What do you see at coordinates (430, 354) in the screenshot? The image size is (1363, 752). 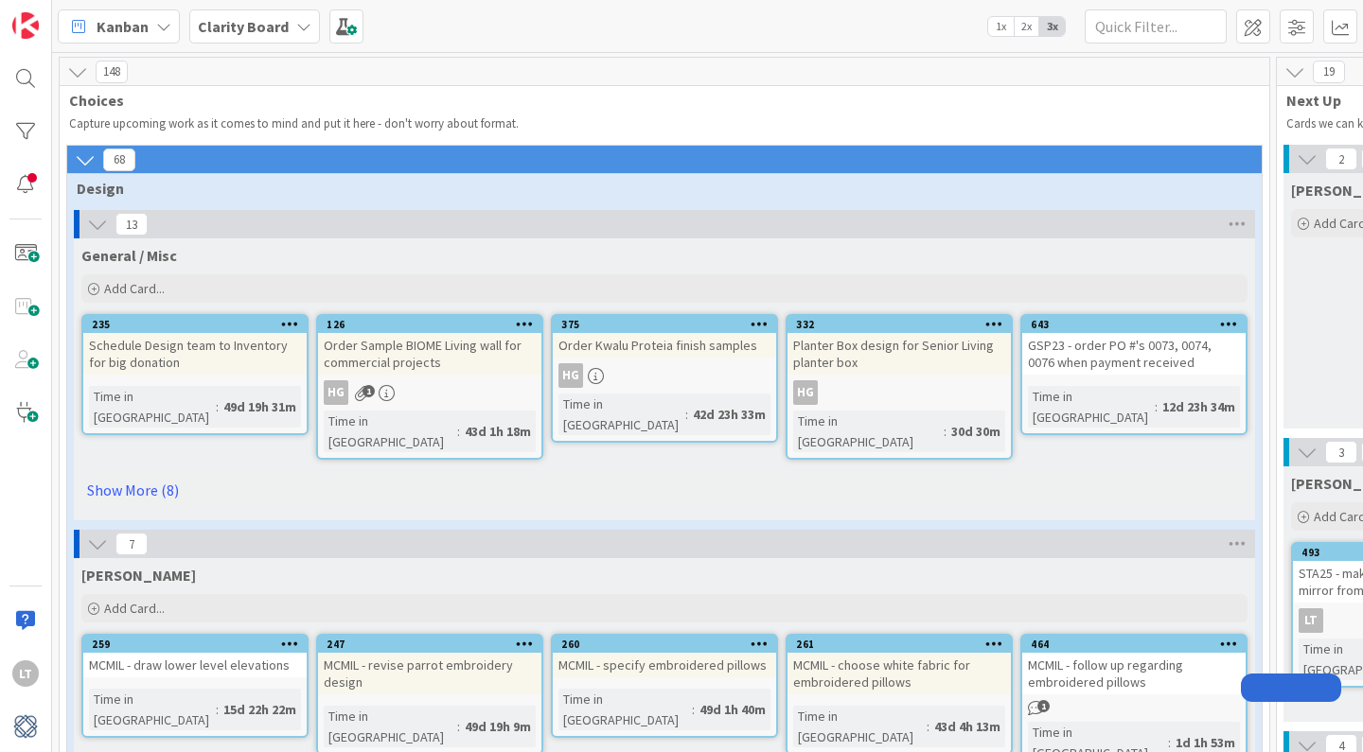 I see `div: Order Sample BIOME Living wall for commercial projects` at bounding box center [430, 354].